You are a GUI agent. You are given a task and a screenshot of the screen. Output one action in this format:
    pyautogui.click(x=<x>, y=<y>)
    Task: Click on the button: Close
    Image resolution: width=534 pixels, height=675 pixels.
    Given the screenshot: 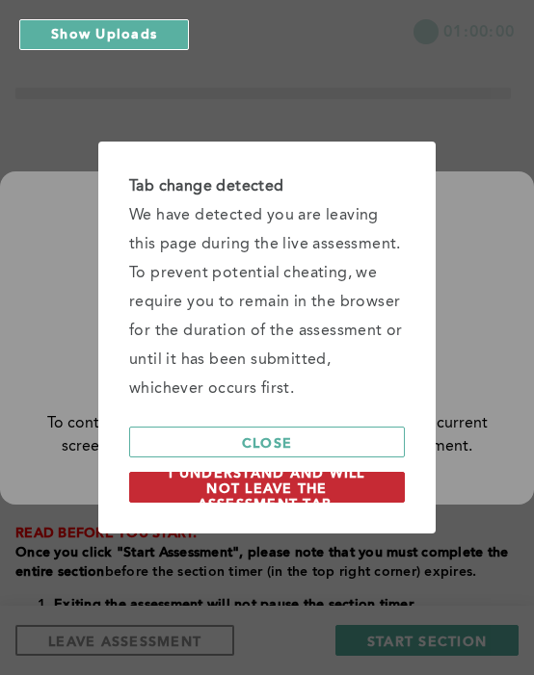 What is the action you would take?
    pyautogui.click(x=267, y=442)
    